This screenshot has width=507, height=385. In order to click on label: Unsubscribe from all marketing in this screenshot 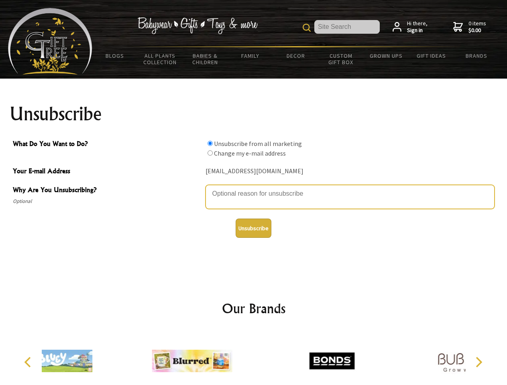, I will do `click(258, 144)`.